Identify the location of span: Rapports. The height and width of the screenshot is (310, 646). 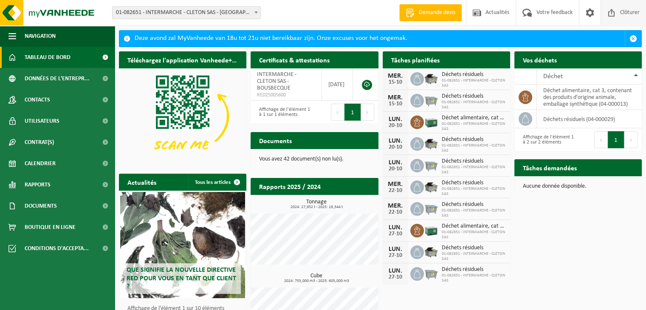
(37, 185).